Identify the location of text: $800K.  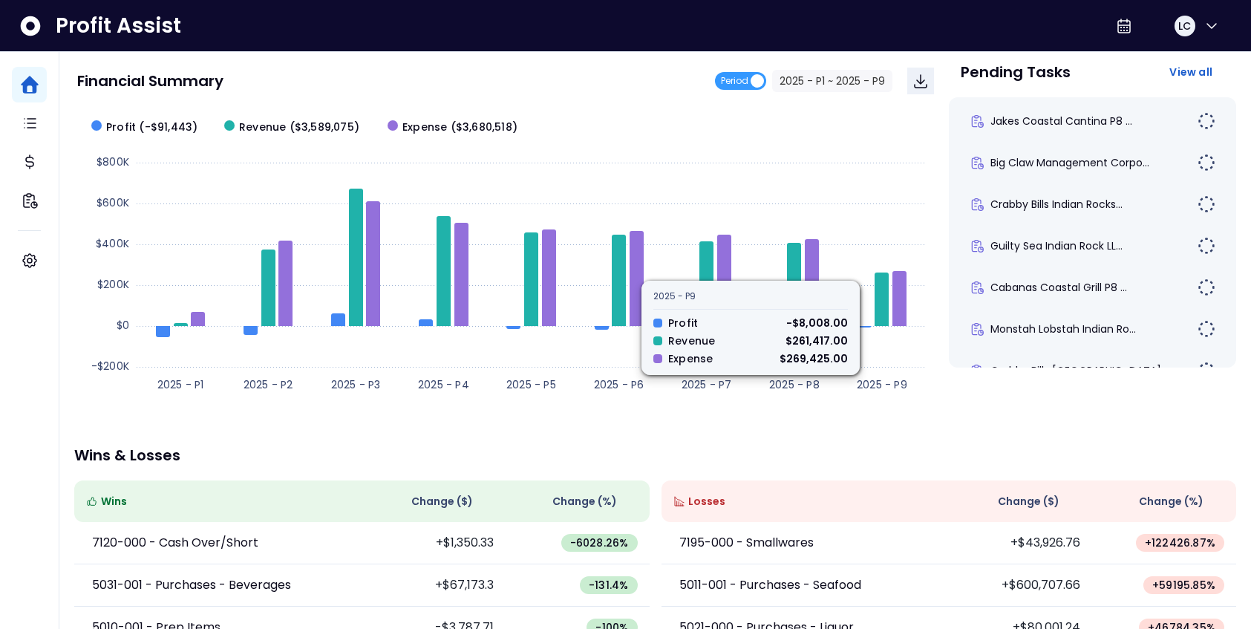
(113, 162).